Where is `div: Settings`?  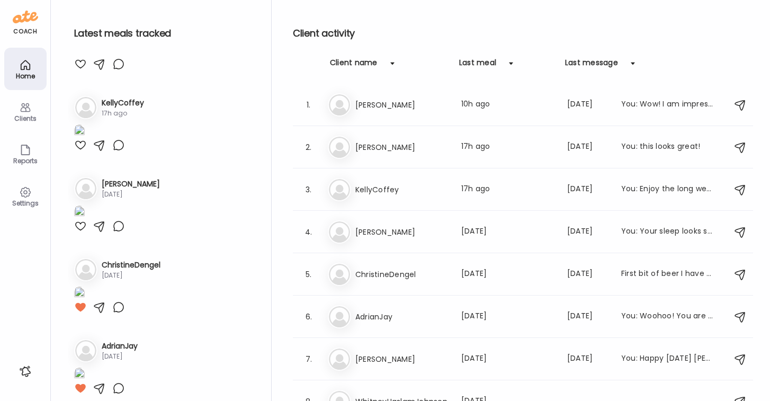 div: Settings is located at coordinates (25, 203).